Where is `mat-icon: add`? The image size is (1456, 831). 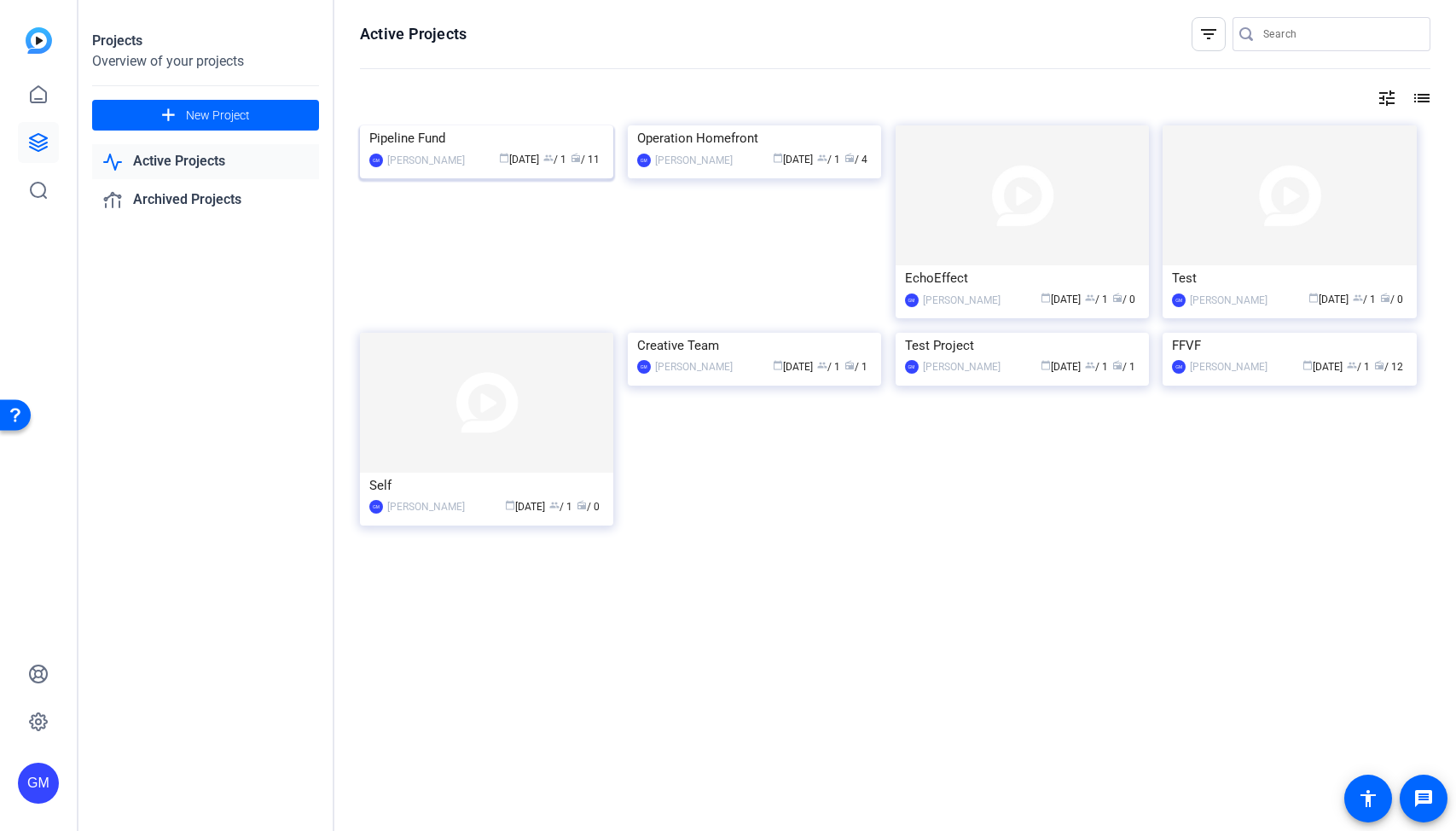 mat-icon: add is located at coordinates (168, 116).